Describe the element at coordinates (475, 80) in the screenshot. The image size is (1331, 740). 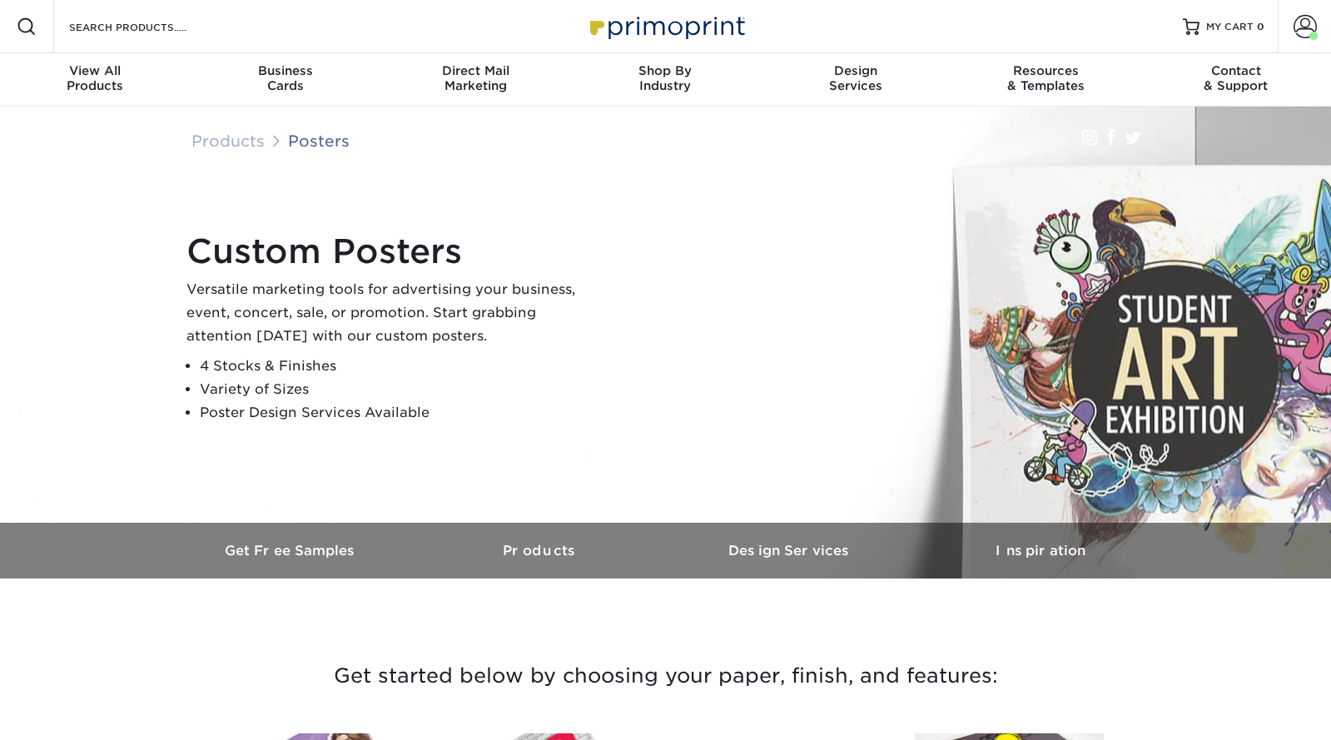
I see `a: Direct MailMarketing` at that location.